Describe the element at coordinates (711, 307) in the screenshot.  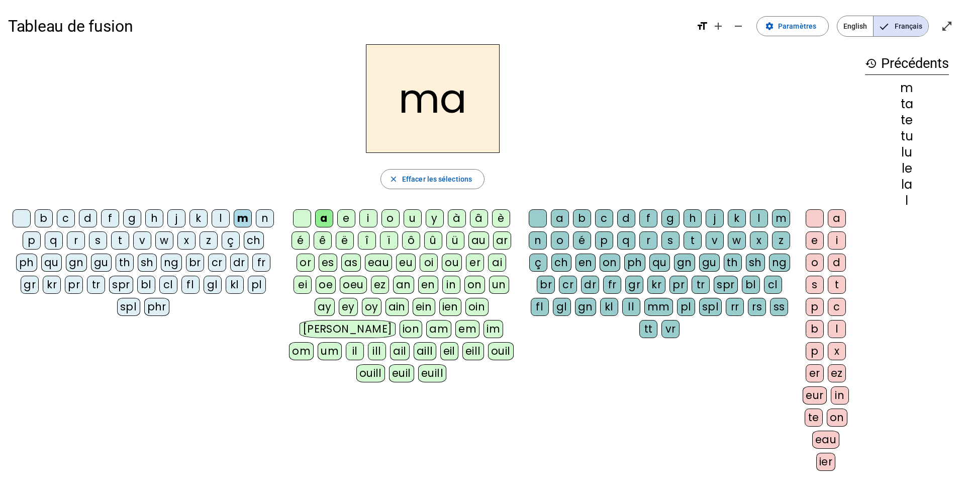
I see `div: spl` at that location.